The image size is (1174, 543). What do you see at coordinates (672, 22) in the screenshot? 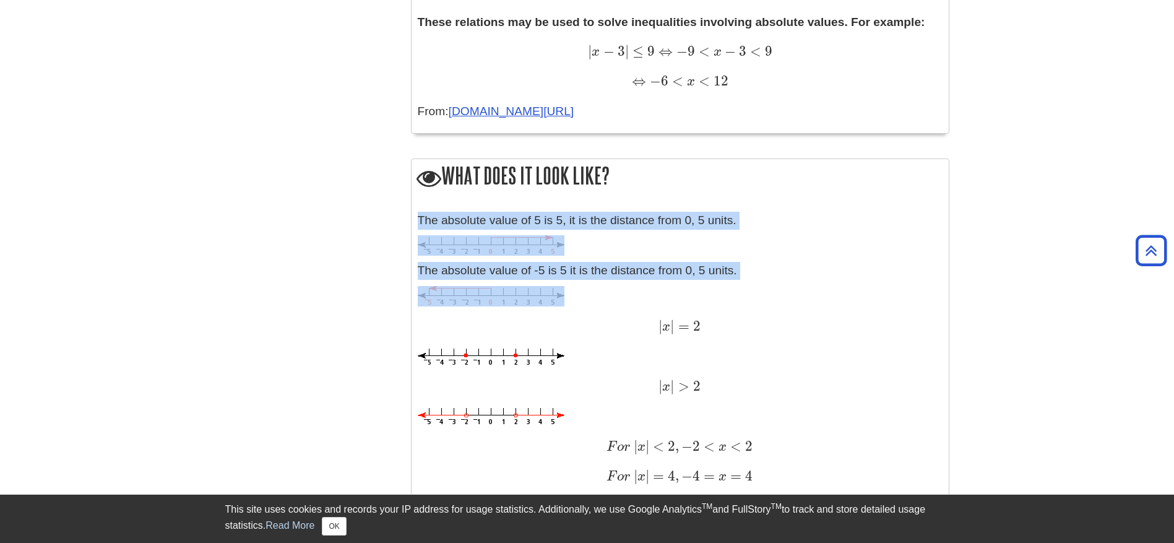
I see `strong: These relations may be used to solve inequalities involving absolute values. For example:` at bounding box center [672, 22].